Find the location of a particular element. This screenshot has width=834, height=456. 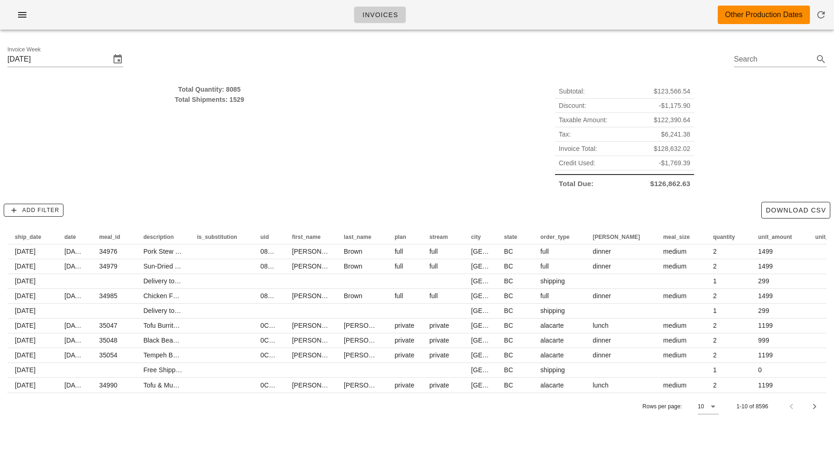

span: $123,566.54 is located at coordinates (672, 91).